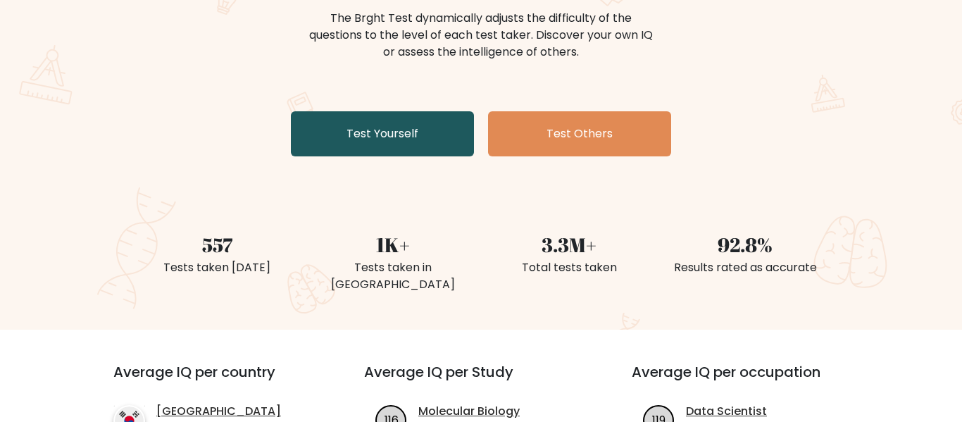  I want to click on h3: Average IQ per Study, so click(481, 380).